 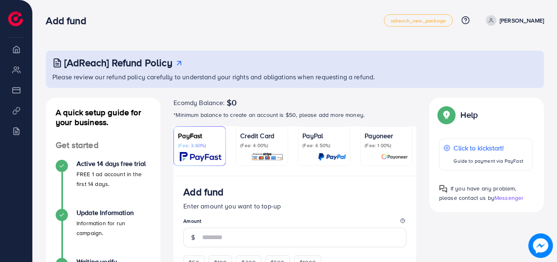 I want to click on p: Click to kickstart!, so click(x=488, y=148).